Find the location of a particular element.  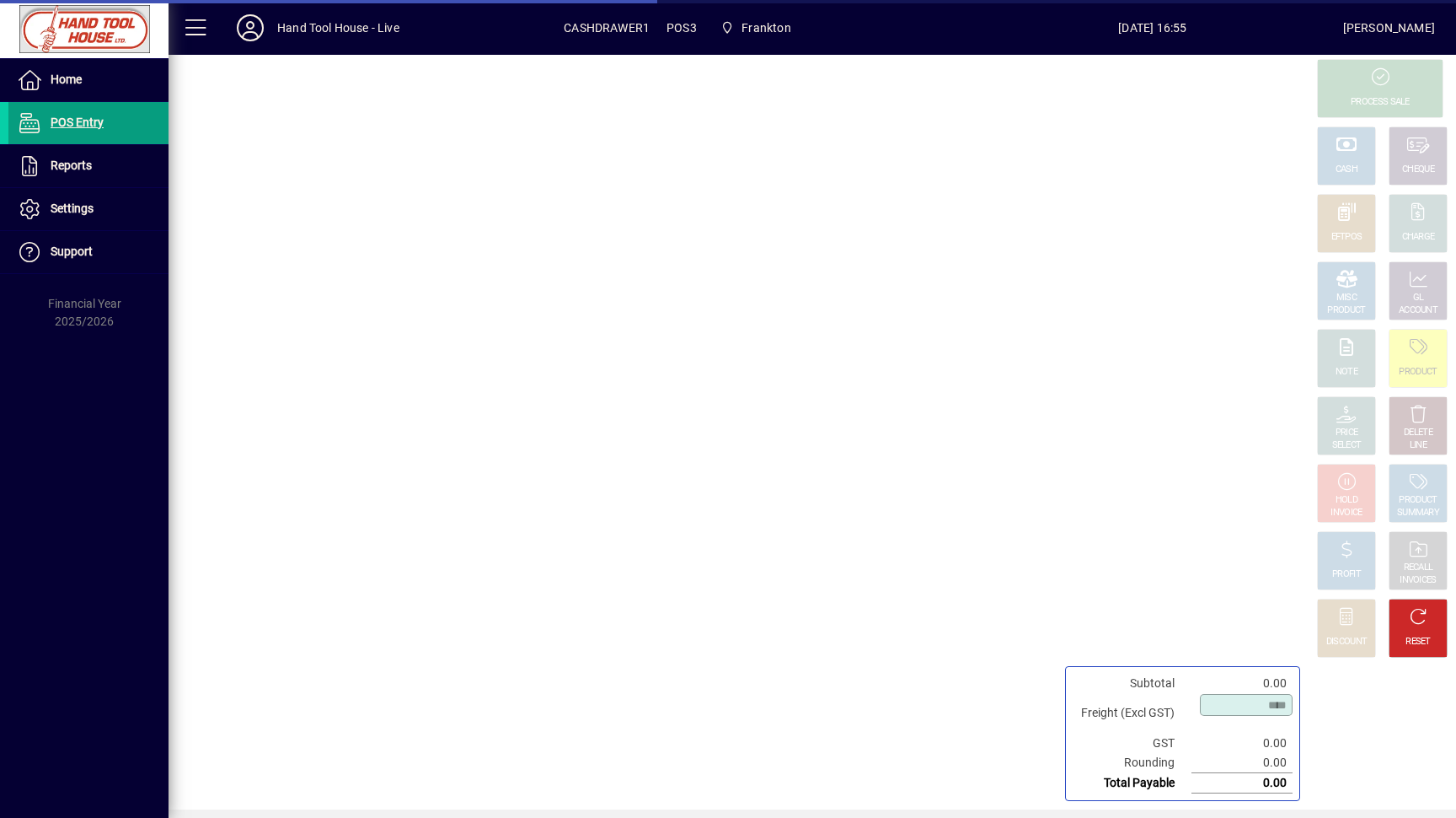

div: CHARGE is located at coordinates (1419, 237).